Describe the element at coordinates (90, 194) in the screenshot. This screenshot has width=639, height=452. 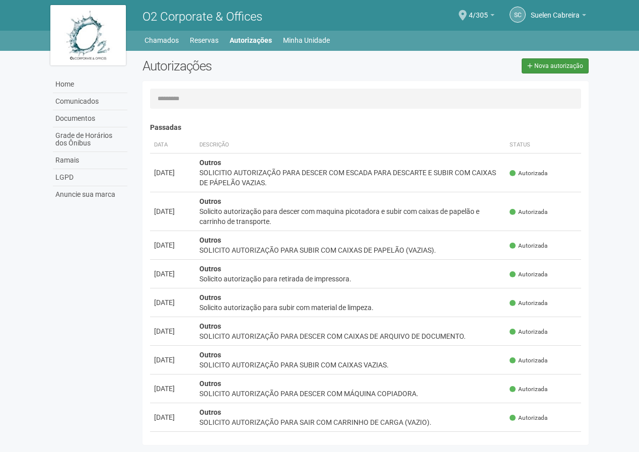
I see `a: Anuncie sua marca` at that location.